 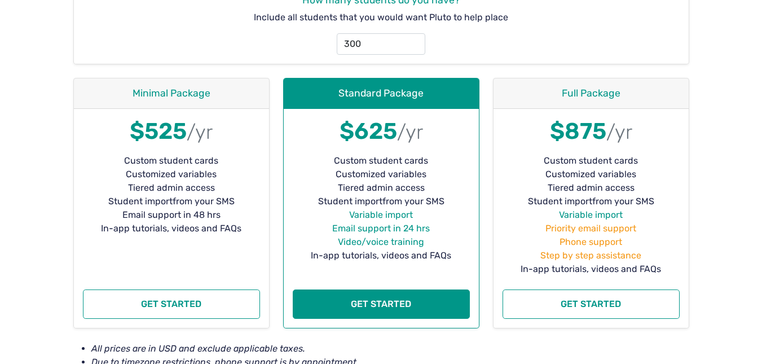 What do you see at coordinates (591, 93) in the screenshot?
I see `h4: Full Package` at bounding box center [591, 93].